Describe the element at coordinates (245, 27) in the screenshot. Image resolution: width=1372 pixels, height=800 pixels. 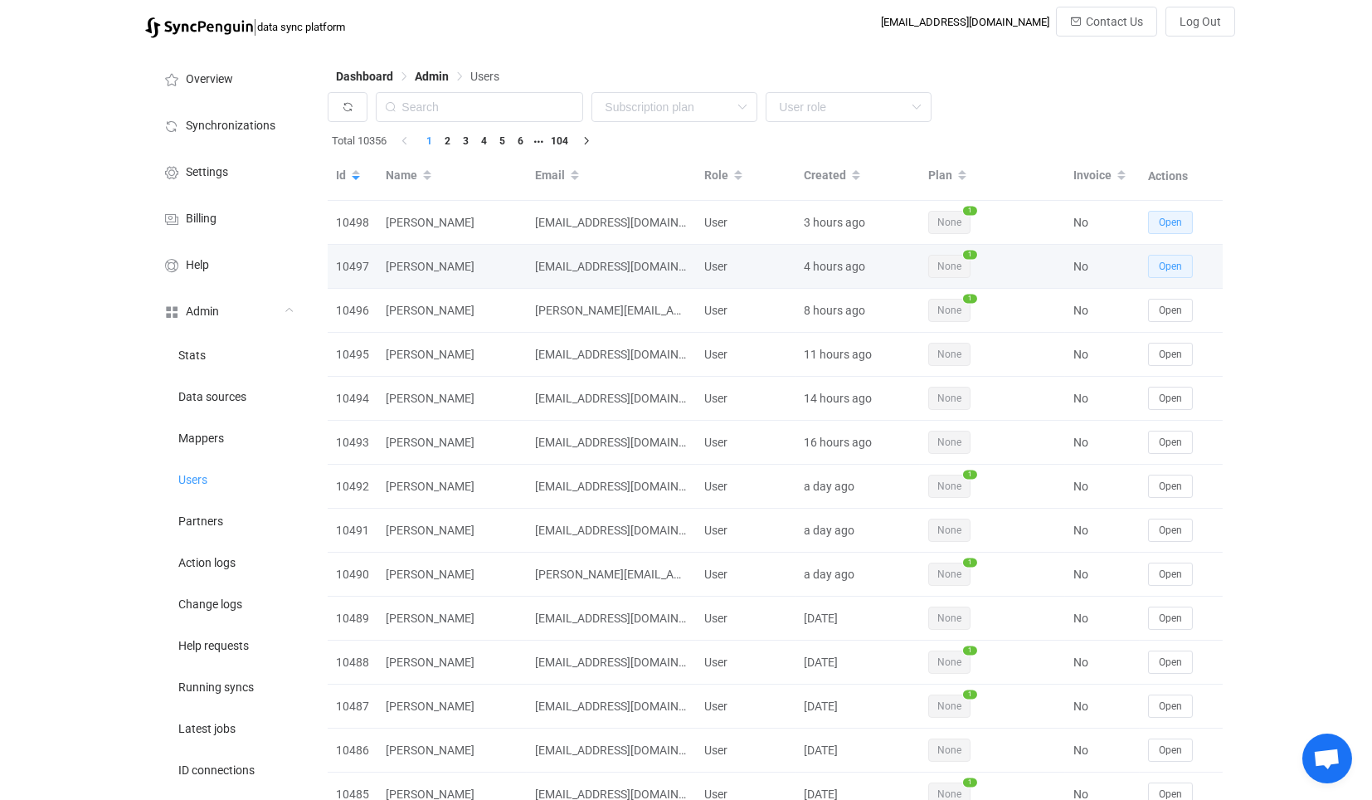
I see `a: |data sync platform` at that location.